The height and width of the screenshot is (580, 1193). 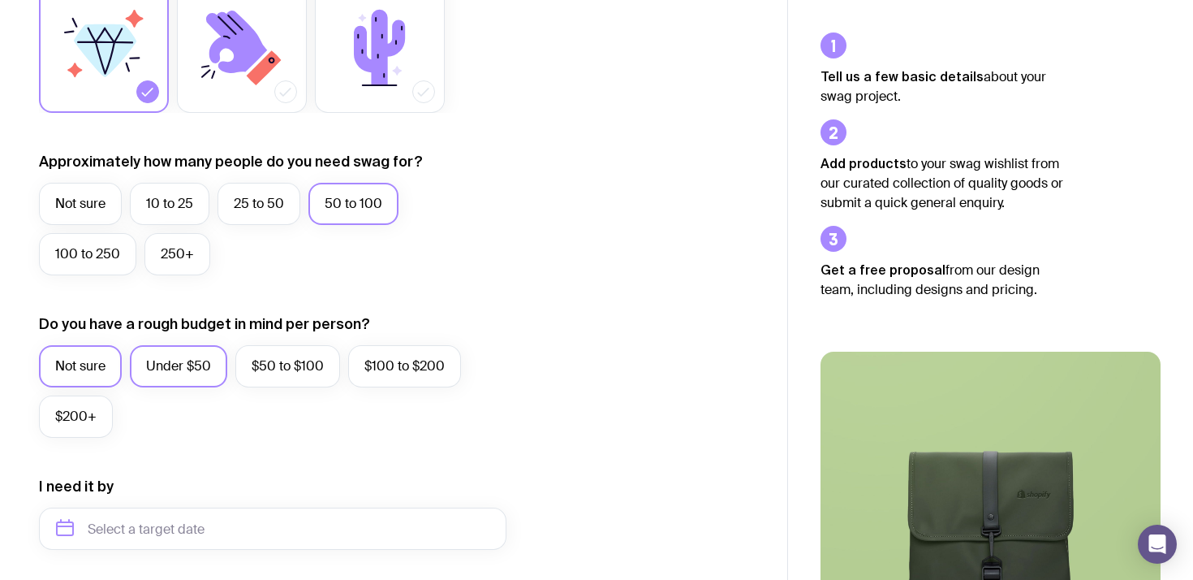 I want to click on input: Select a target date, so click(x=273, y=528).